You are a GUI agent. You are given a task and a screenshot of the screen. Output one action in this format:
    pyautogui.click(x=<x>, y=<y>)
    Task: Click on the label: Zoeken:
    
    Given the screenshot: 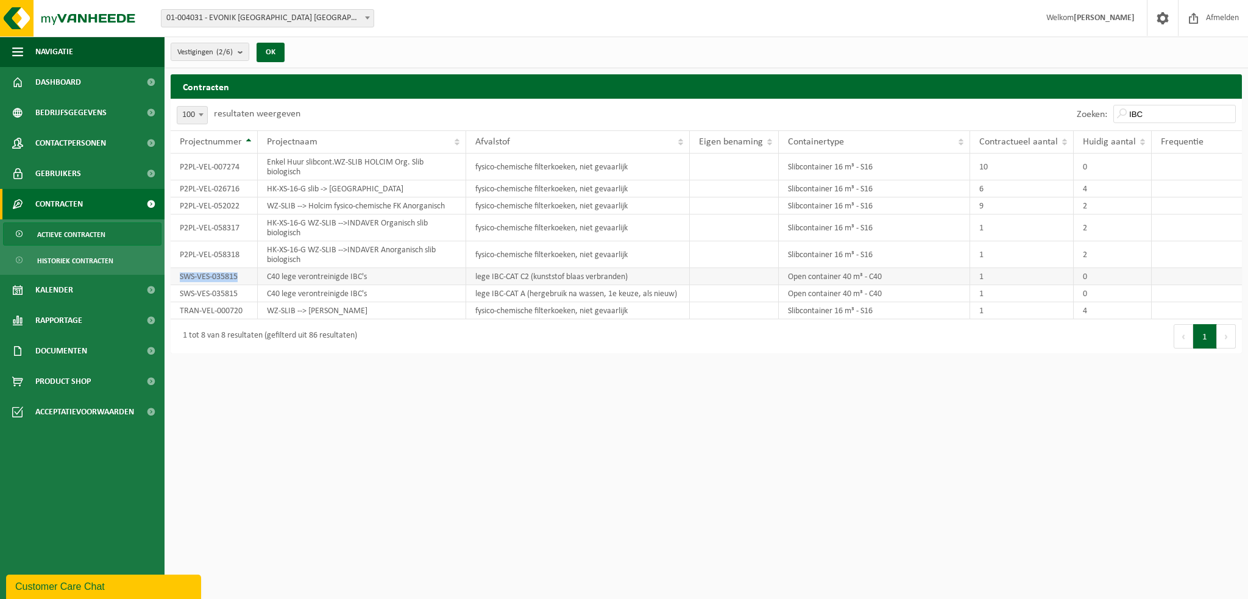 What is the action you would take?
    pyautogui.click(x=1092, y=115)
    